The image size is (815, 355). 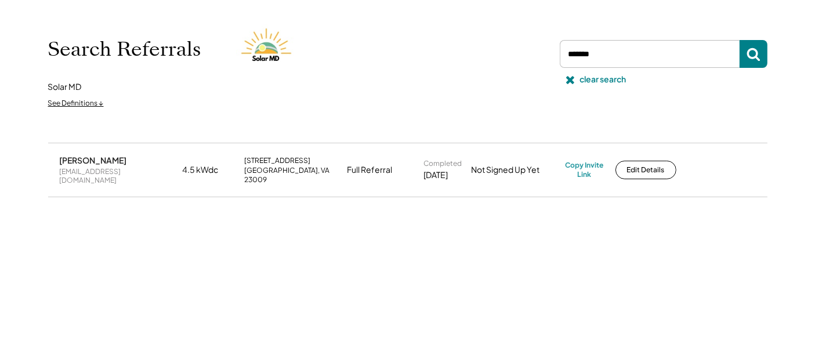 I want to click on div: Solar MD, so click(x=65, y=87).